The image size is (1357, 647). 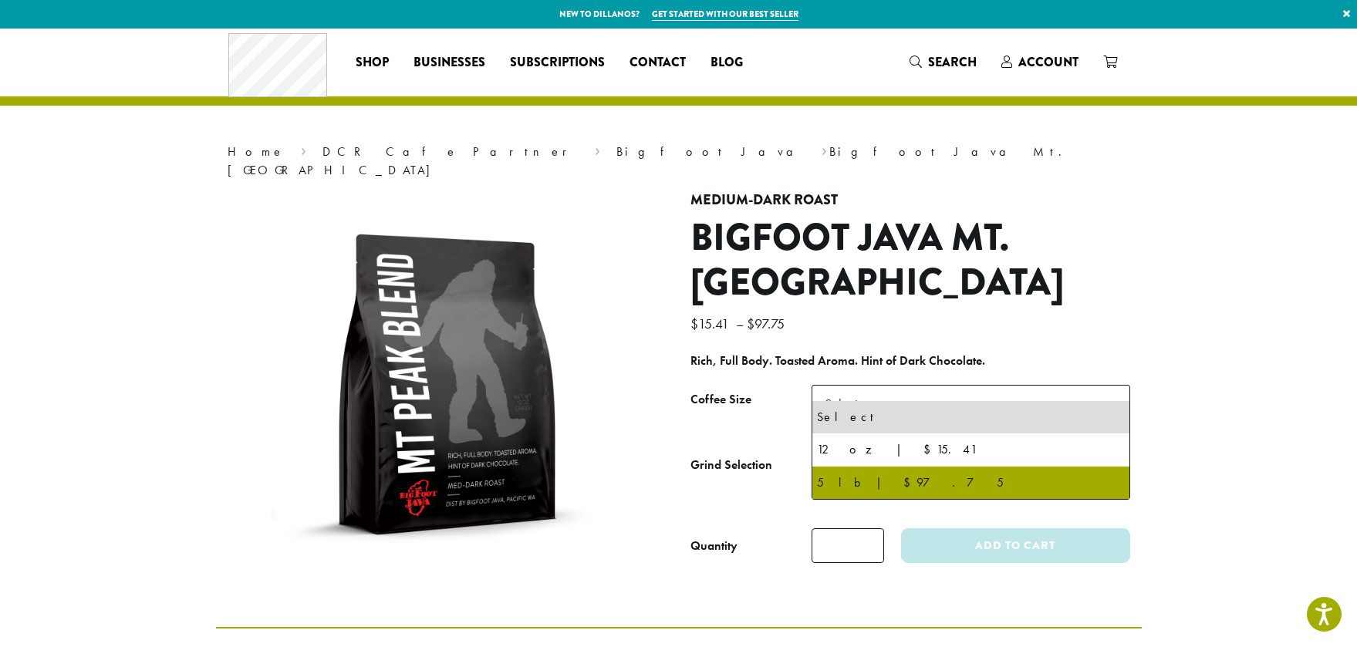 I want to click on span: Shop, so click(x=372, y=62).